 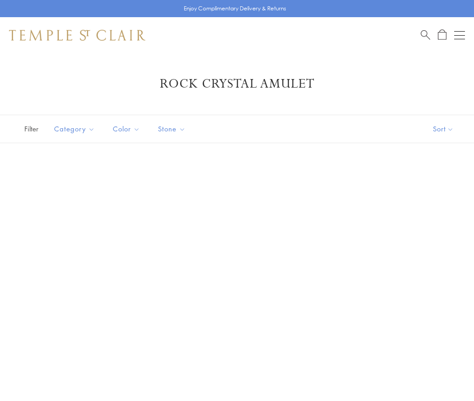 I want to click on a: Open Shopping Bag, so click(x=442, y=35).